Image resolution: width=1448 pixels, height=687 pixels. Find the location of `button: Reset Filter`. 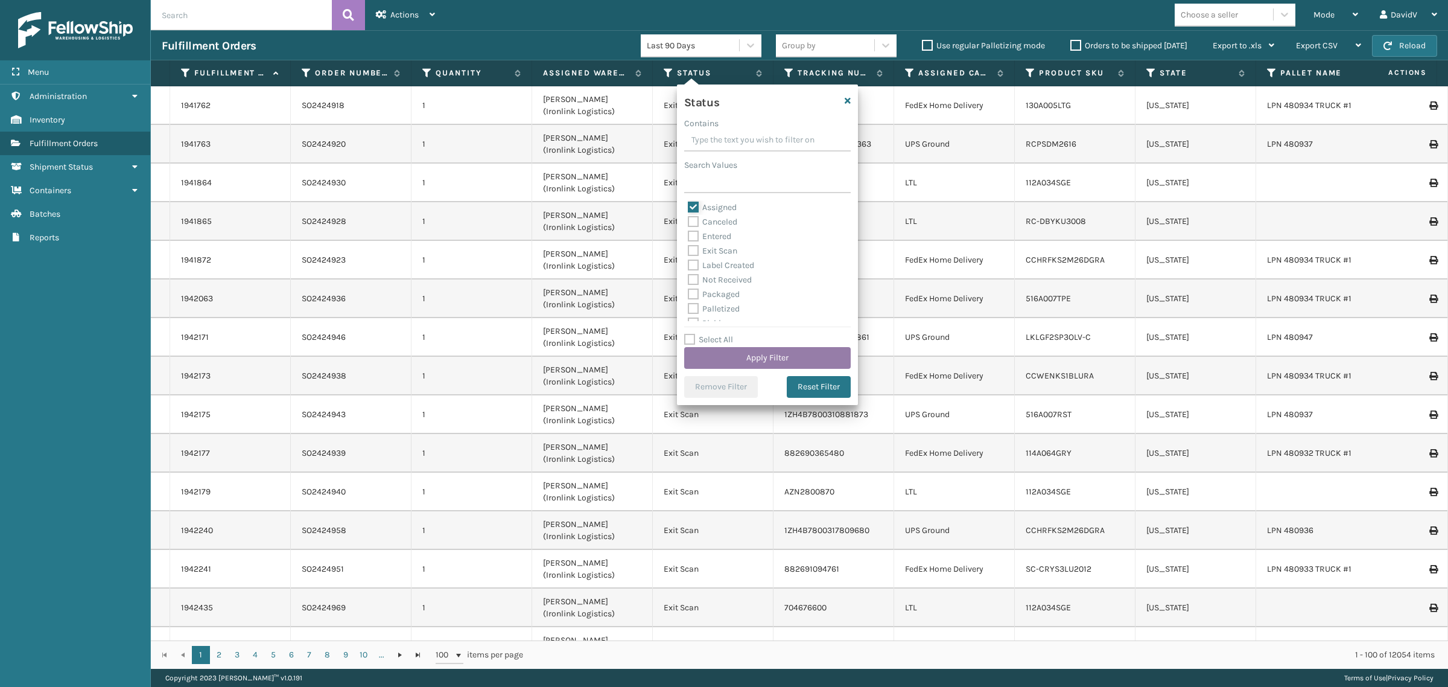

button: Reset Filter is located at coordinates (819, 387).